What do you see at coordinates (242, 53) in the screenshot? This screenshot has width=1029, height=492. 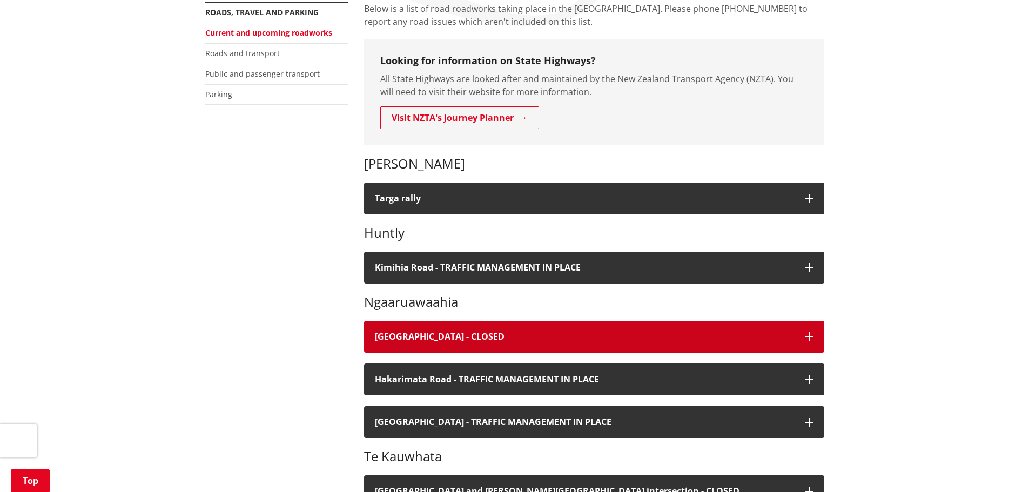 I see `a: Roads and transport` at bounding box center [242, 53].